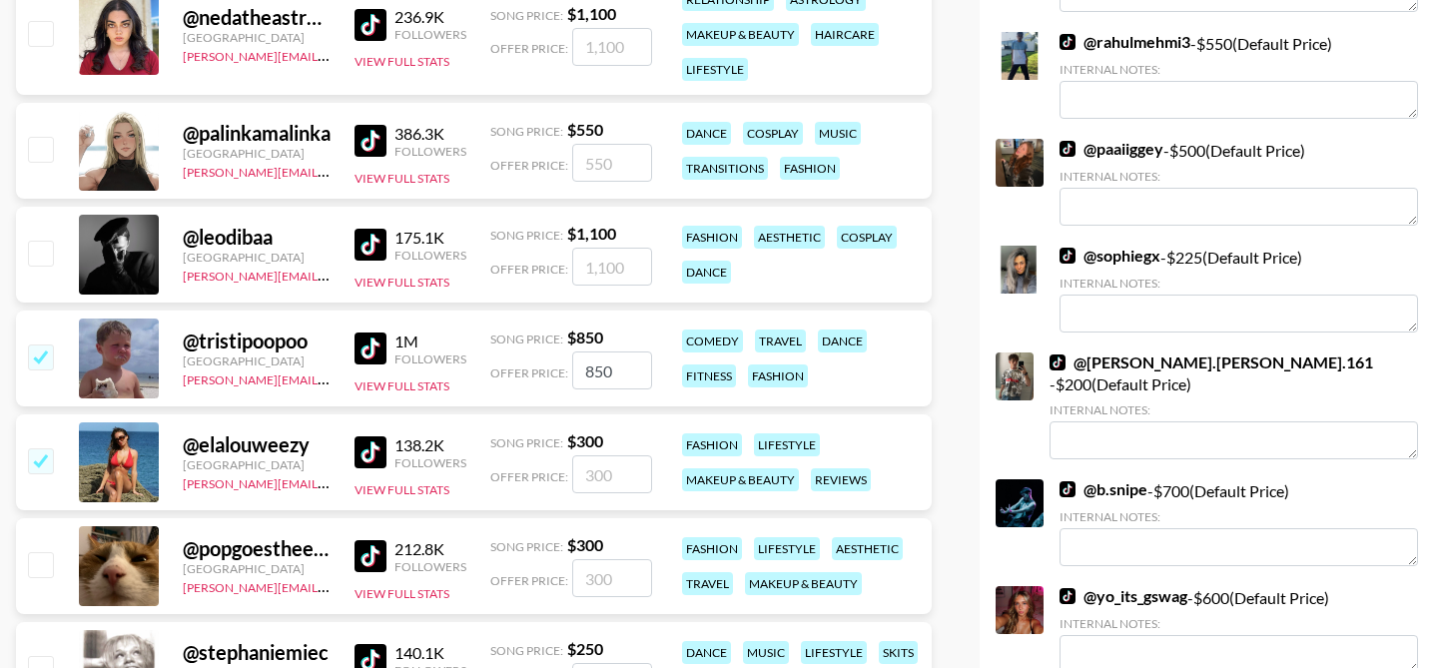 Image resolution: width=1438 pixels, height=668 pixels. What do you see at coordinates (585, 648) in the screenshot?
I see `strong: $ 250` at bounding box center [585, 648].